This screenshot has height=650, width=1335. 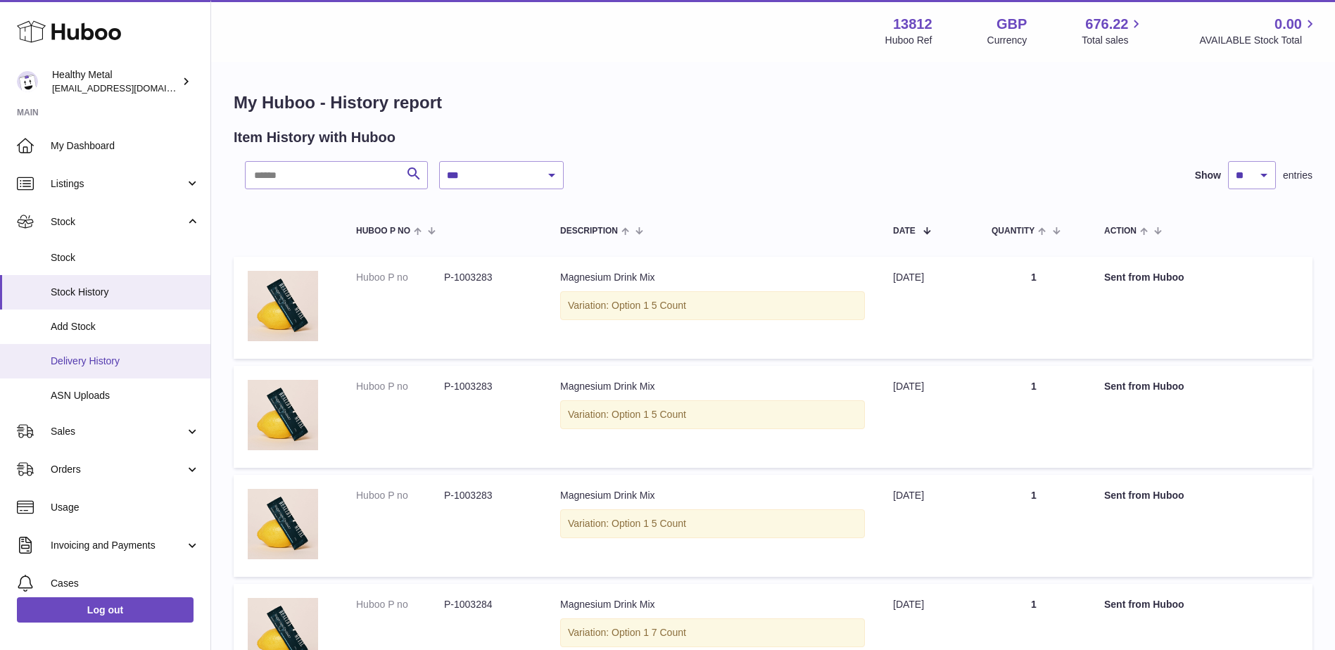 I want to click on span: Delivery History, so click(x=125, y=361).